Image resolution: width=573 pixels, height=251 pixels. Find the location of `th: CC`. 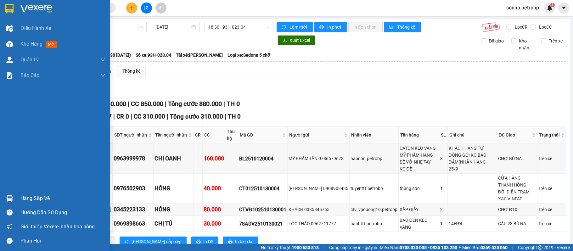

th: CC is located at coordinates (214, 135).